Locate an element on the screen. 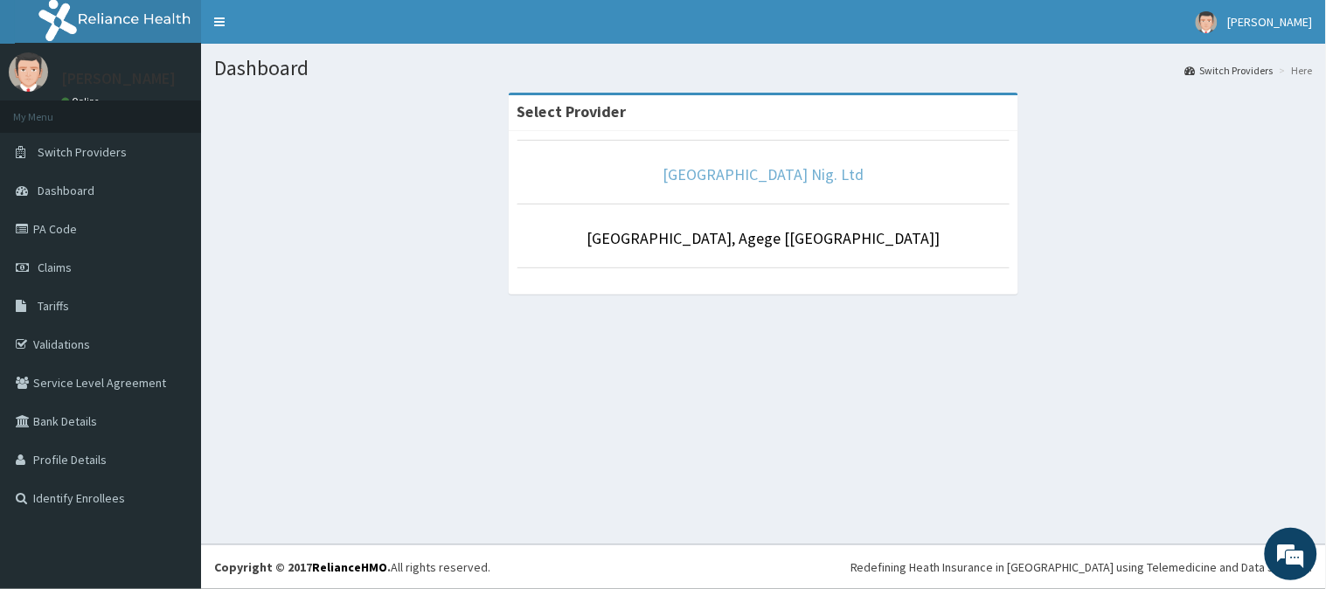 The width and height of the screenshot is (1326, 589). a: RelianceHMO is located at coordinates (350, 567).